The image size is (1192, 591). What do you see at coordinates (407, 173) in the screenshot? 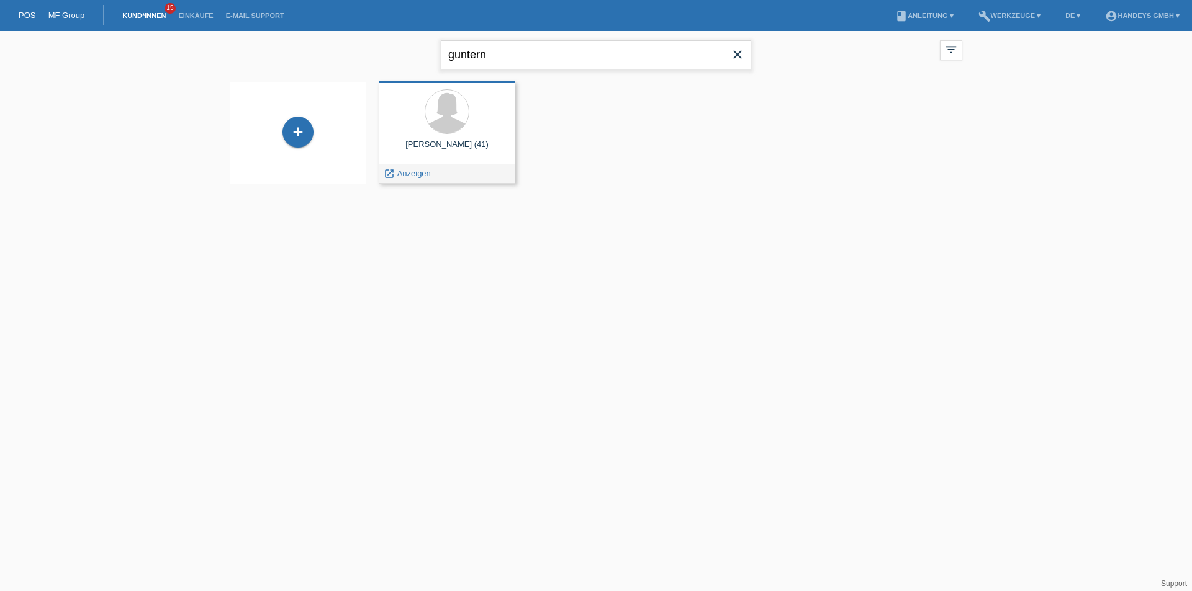
I see `a: launch Anzeigen` at bounding box center [407, 173].